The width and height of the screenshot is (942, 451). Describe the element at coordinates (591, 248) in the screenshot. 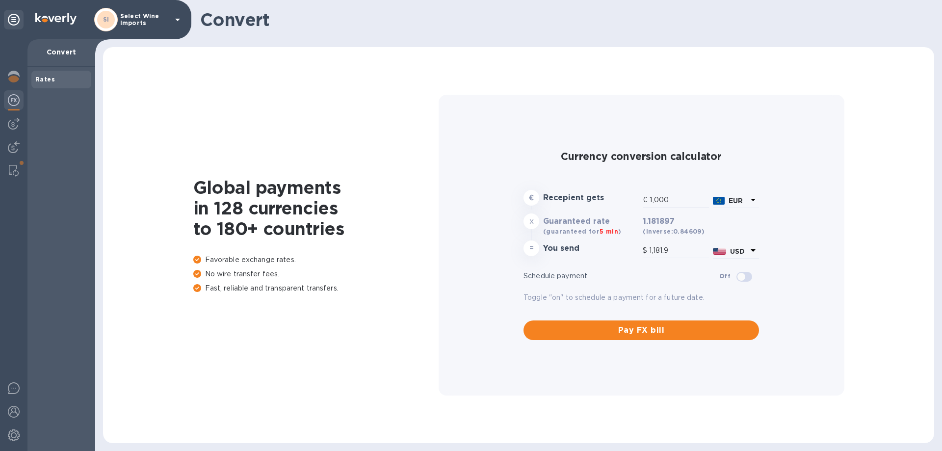

I see `h3: You send` at that location.